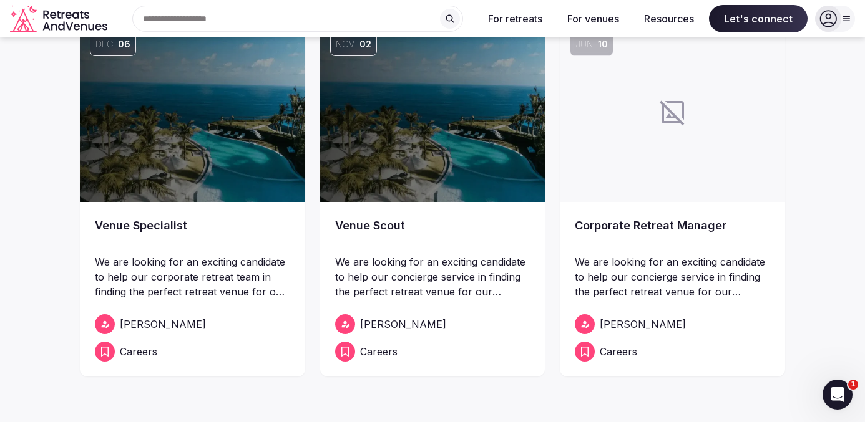  What do you see at coordinates (853, 385) in the screenshot?
I see `span: 1` at bounding box center [853, 385].